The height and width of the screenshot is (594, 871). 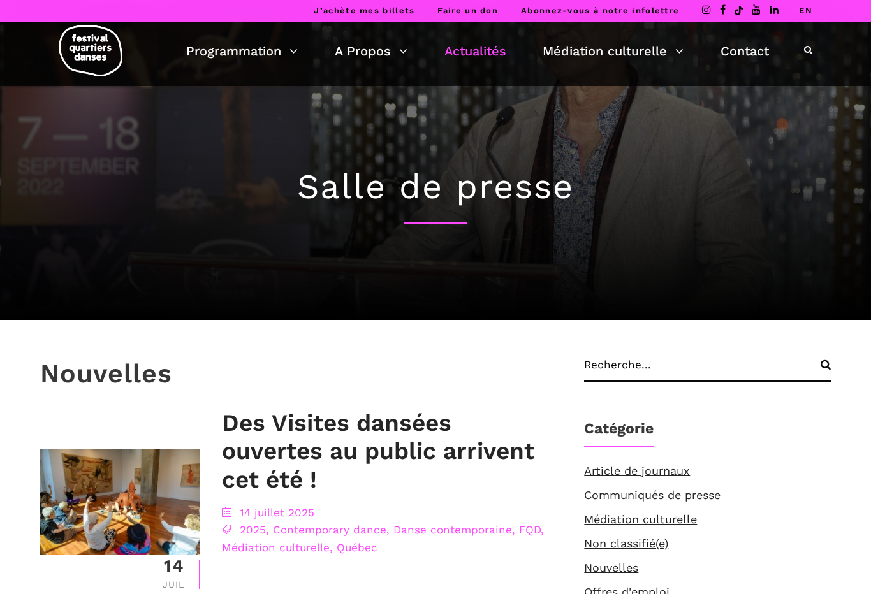 What do you see at coordinates (453, 530) in the screenshot?
I see `a: Danse contemporaine` at bounding box center [453, 530].